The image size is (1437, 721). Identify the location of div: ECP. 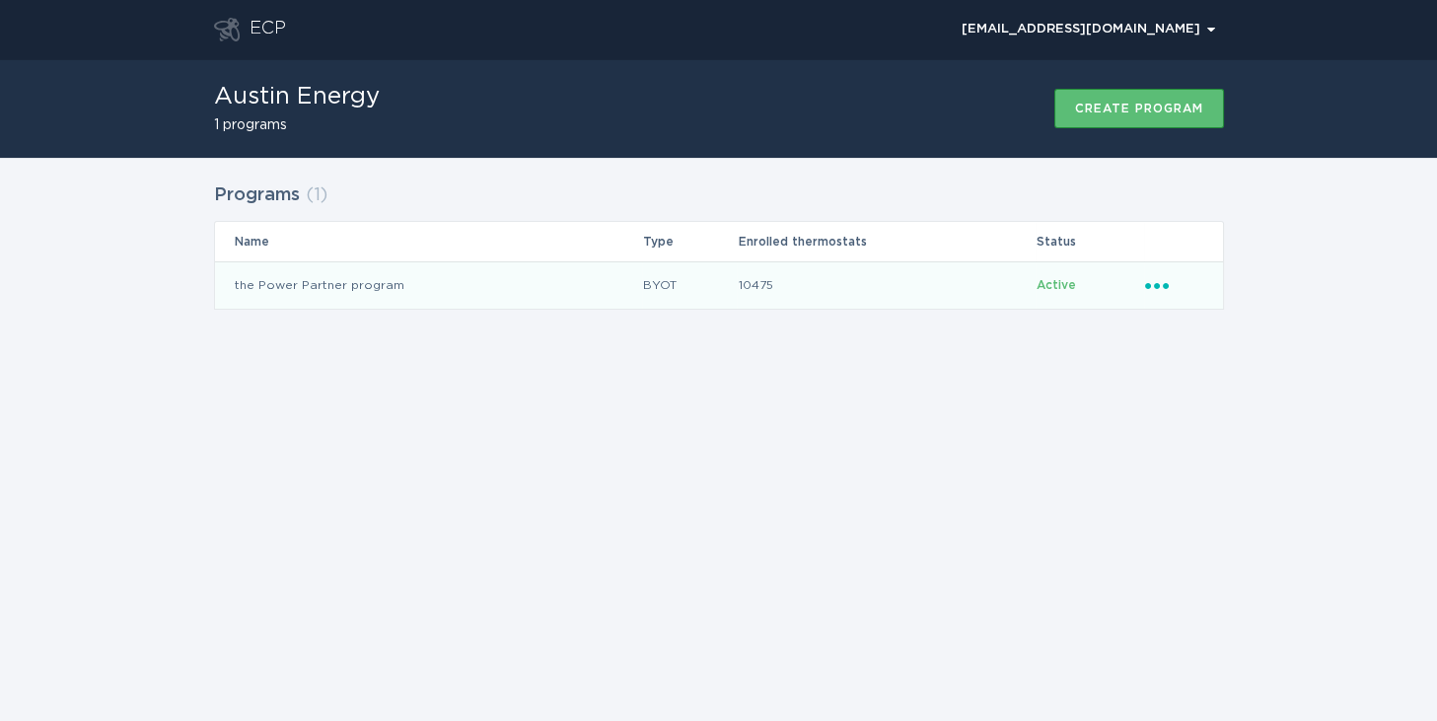
(267, 30).